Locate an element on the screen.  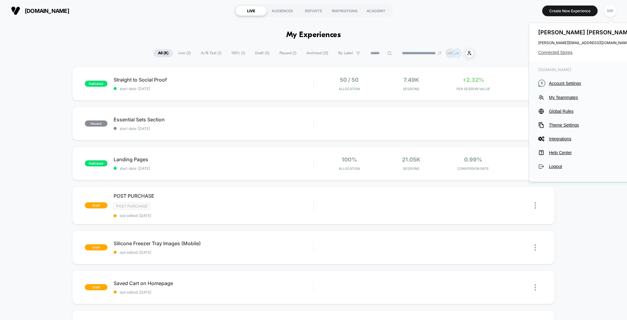
span: Post Purchase is located at coordinates (132, 206).